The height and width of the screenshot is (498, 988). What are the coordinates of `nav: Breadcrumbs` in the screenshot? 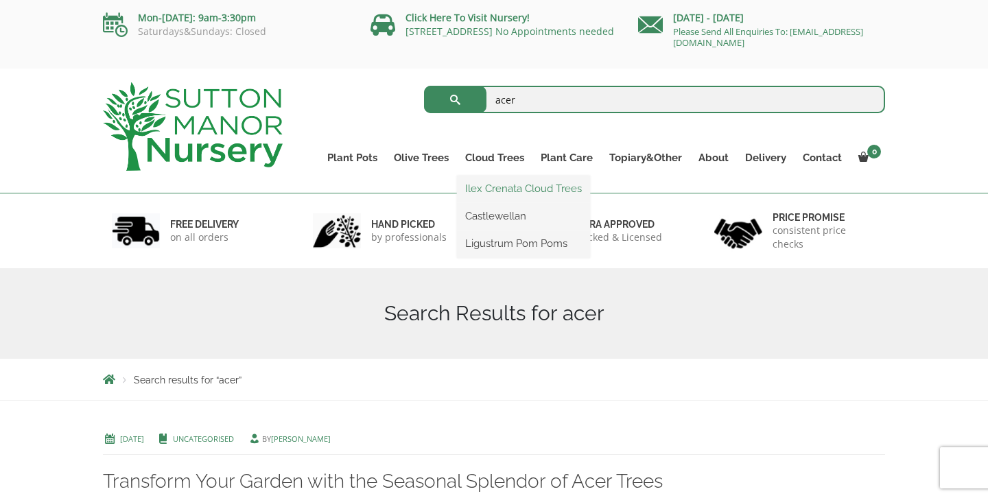 It's located at (494, 379).